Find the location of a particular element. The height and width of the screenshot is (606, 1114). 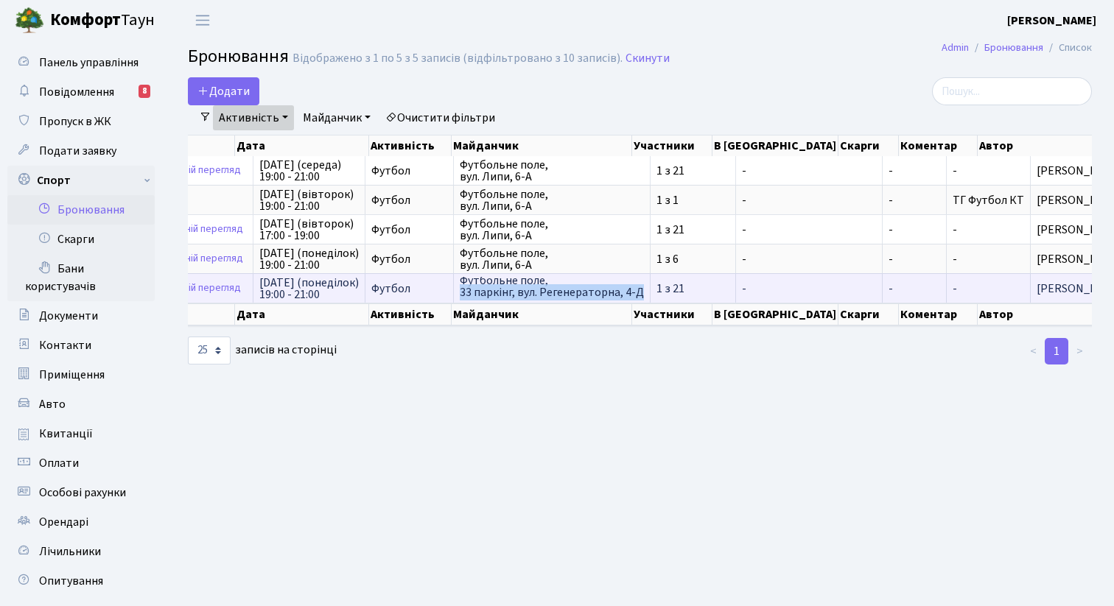

b: Комфорт is located at coordinates (85, 20).